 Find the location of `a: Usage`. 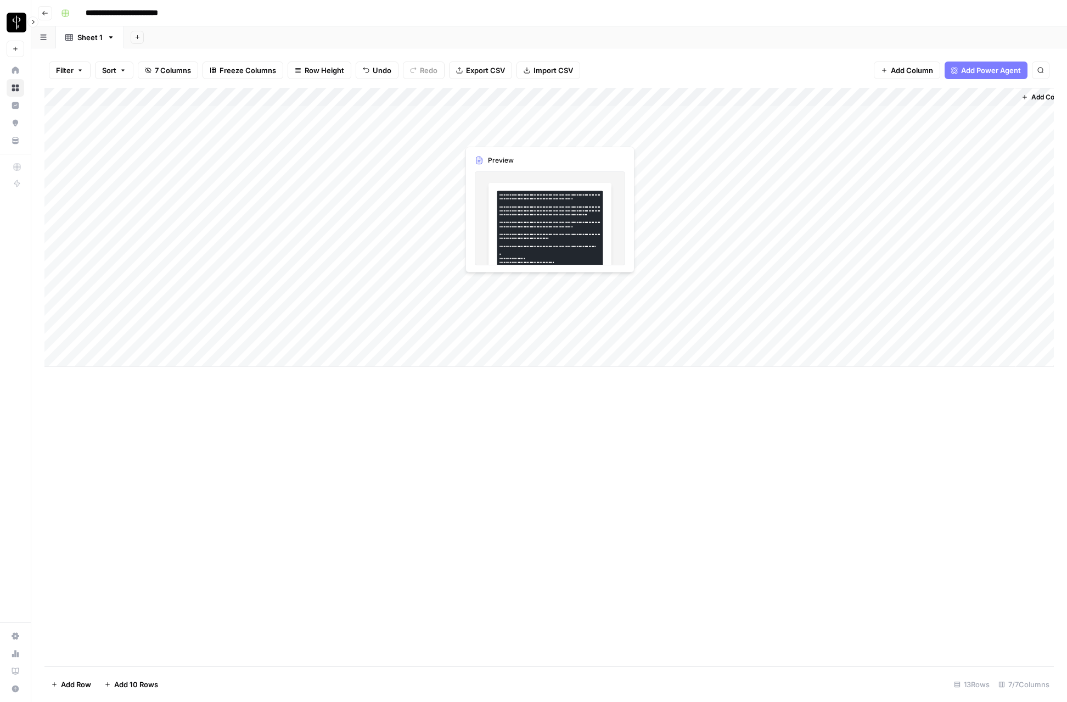

a: Usage is located at coordinates (15, 653).